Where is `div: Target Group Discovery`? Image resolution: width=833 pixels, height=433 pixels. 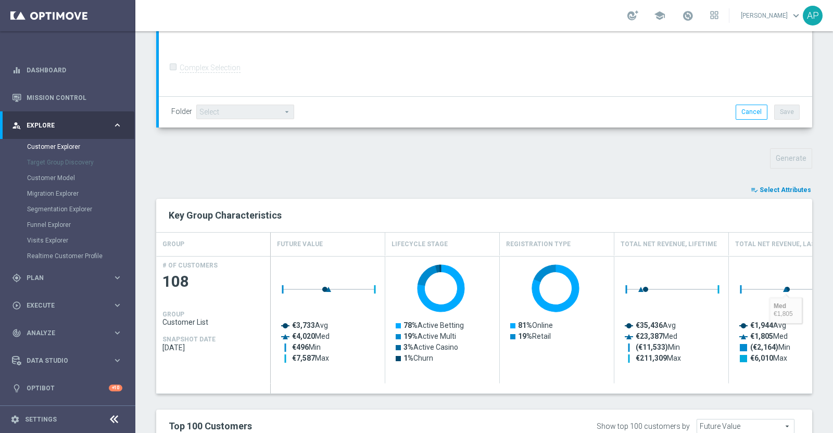
div: Target Group Discovery is located at coordinates (81, 162).